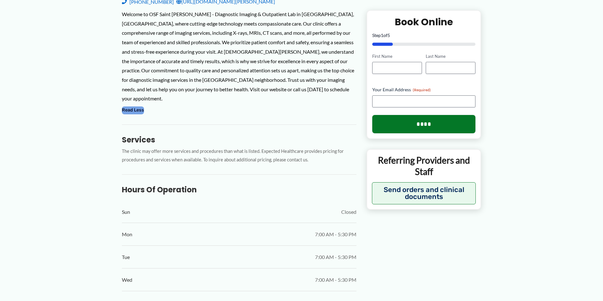 Image resolution: width=603 pixels, height=301 pixels. What do you see at coordinates (126, 212) in the screenshot?
I see `span: Sun` at bounding box center [126, 212].